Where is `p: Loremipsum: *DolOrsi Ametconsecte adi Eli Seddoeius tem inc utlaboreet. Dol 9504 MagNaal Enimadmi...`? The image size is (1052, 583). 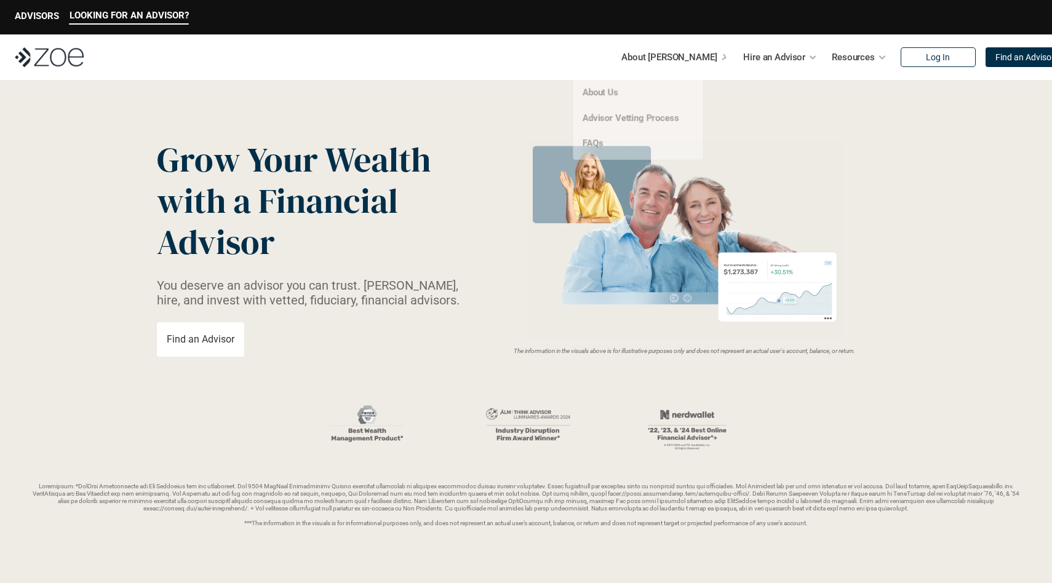
p: Loremipsum: *DolOrsi Ametconsecte adi Eli Seddoeius tem inc utlaboreet. Dol 9504 MagNaal Enimadmi... is located at coordinates (526, 505).